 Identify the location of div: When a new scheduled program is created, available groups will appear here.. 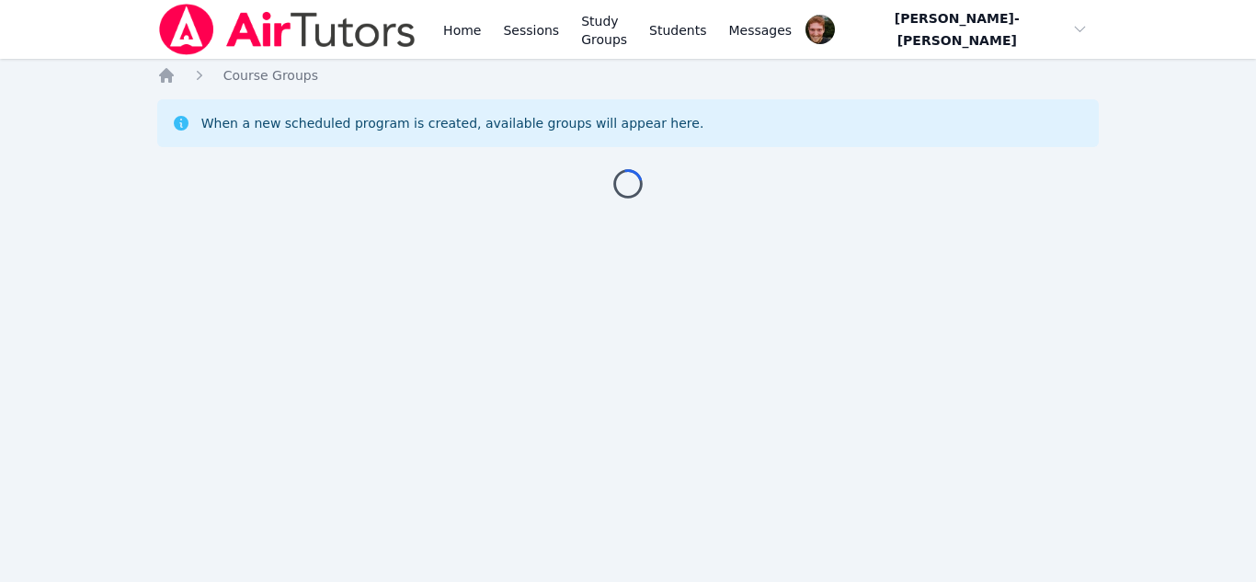
(452, 123).